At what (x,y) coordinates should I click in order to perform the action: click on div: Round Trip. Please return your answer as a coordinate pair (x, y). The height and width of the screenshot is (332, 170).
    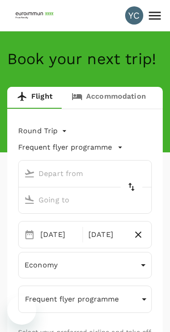
    Looking at the image, I should click on (44, 131).